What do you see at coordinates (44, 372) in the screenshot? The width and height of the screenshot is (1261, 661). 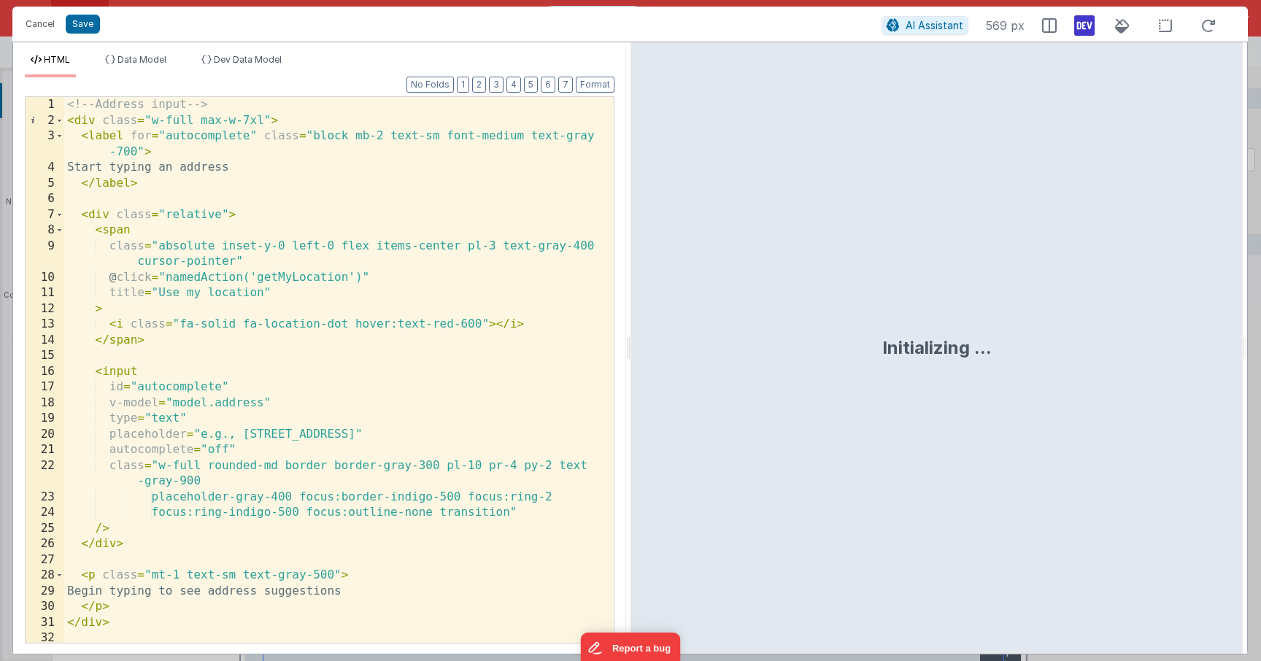 I see `div: 16` at bounding box center [44, 372].